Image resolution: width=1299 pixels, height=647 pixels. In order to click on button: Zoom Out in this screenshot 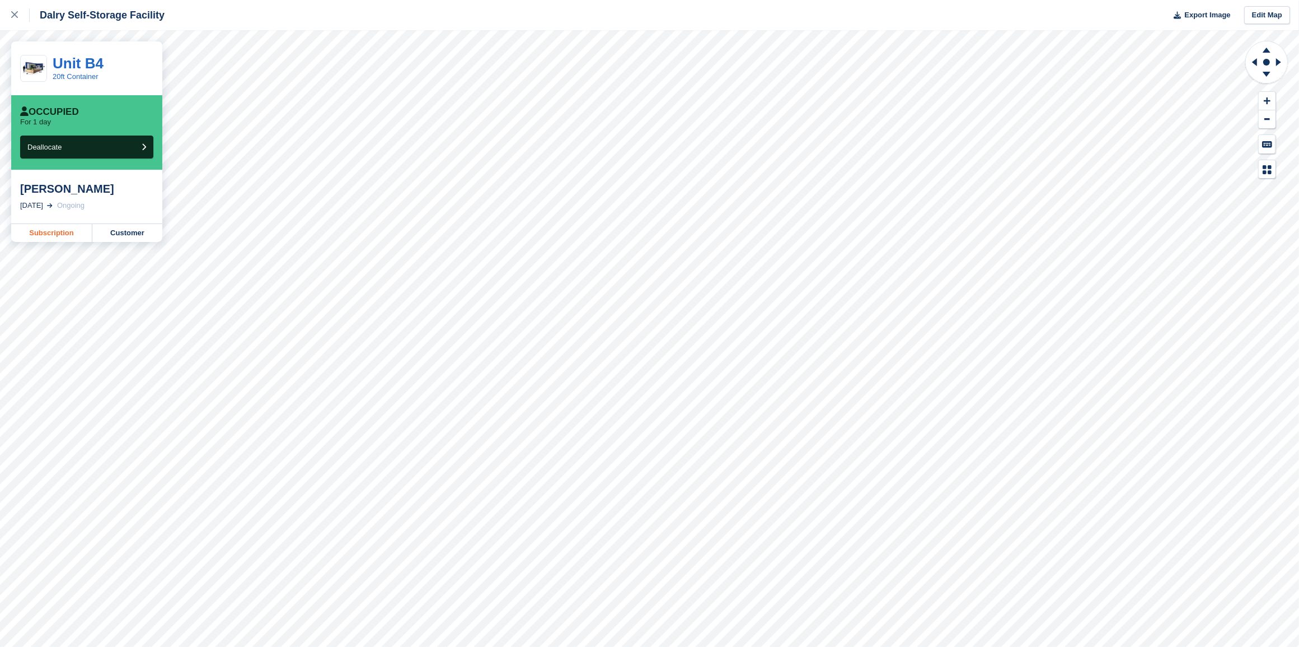, I will do `click(1268, 119)`.